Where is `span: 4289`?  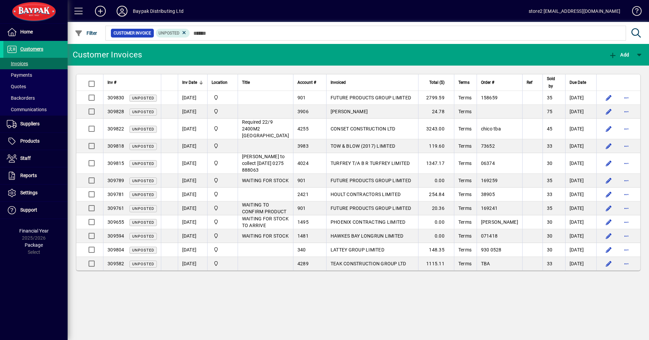 span: 4289 is located at coordinates (303, 264).